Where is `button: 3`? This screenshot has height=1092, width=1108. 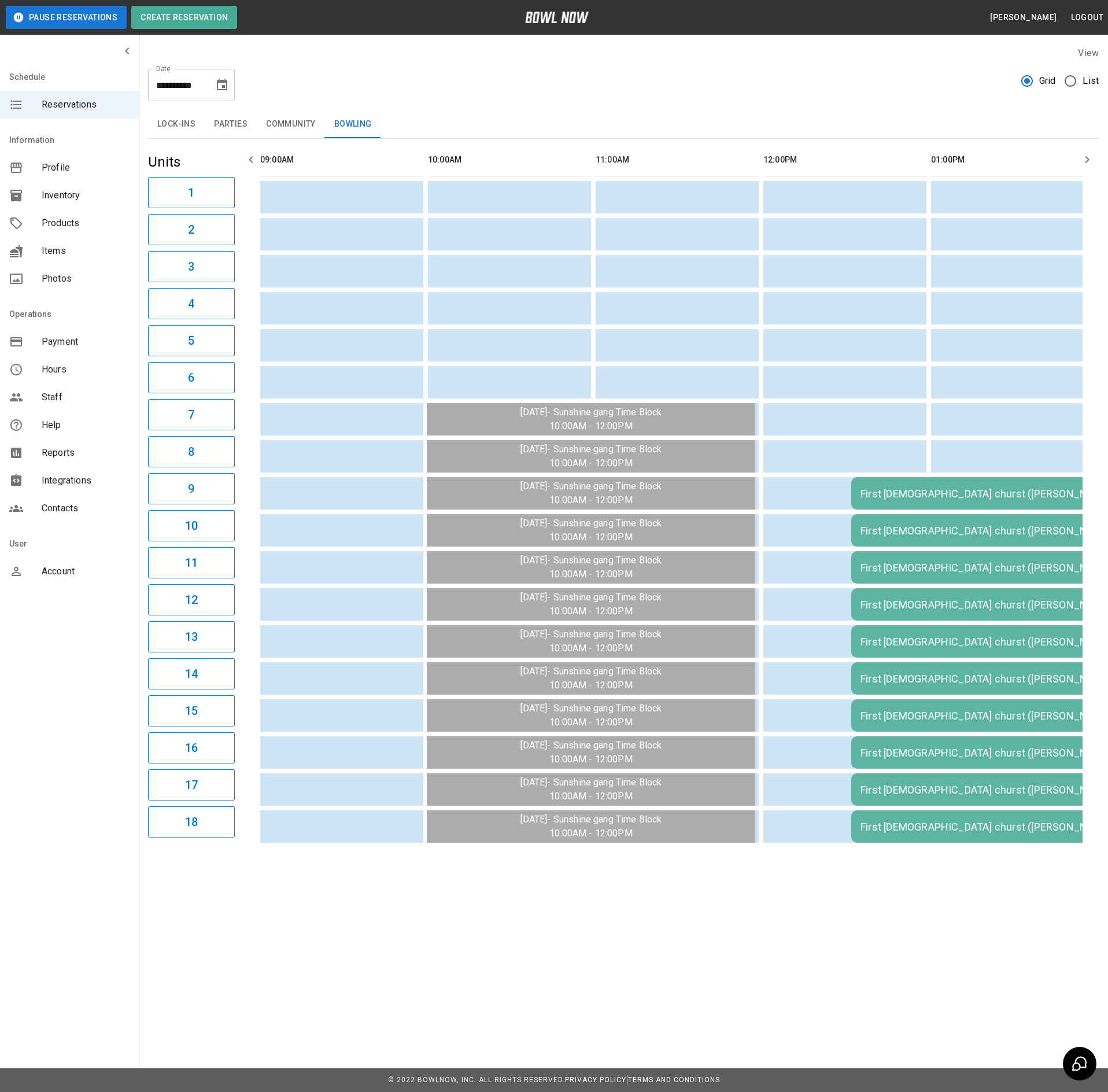 button: 3 is located at coordinates (191, 267).